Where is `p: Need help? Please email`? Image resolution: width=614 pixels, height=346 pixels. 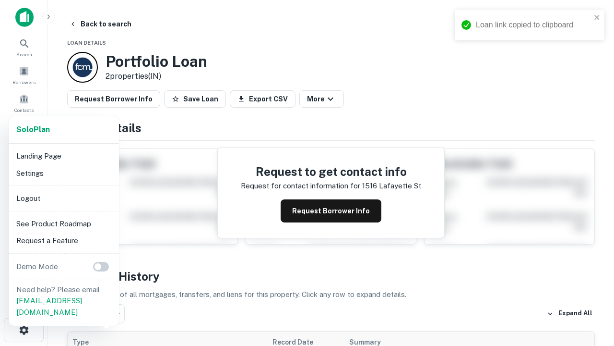 p: Need help? Please email is located at coordinates (64, 300).